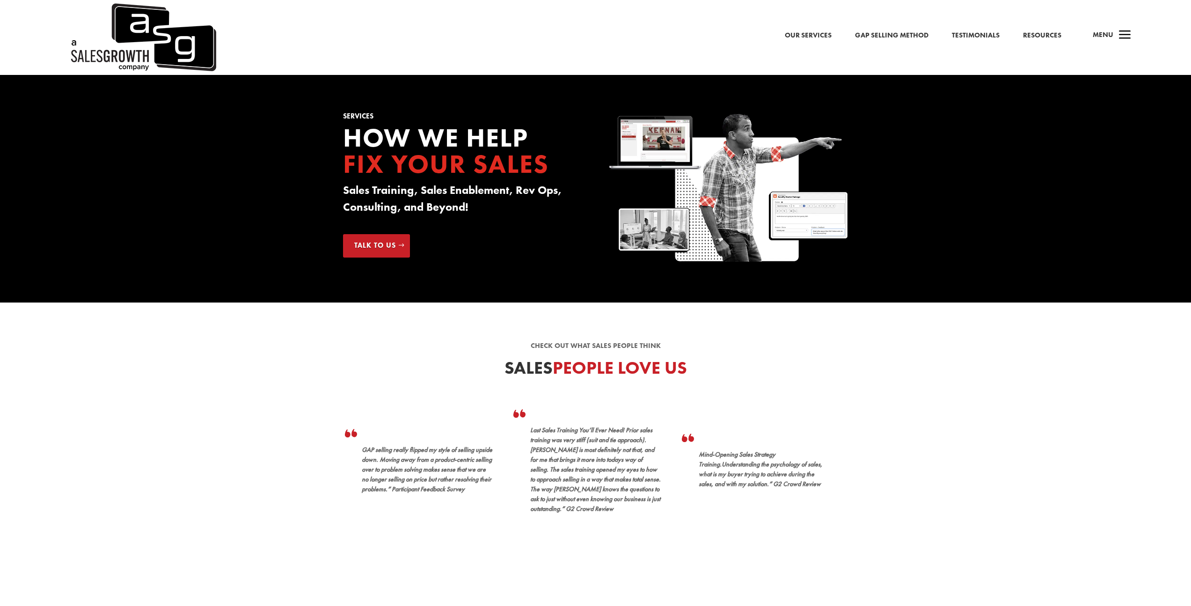  Describe the element at coordinates (976, 36) in the screenshot. I see `a: Testimonials` at that location.